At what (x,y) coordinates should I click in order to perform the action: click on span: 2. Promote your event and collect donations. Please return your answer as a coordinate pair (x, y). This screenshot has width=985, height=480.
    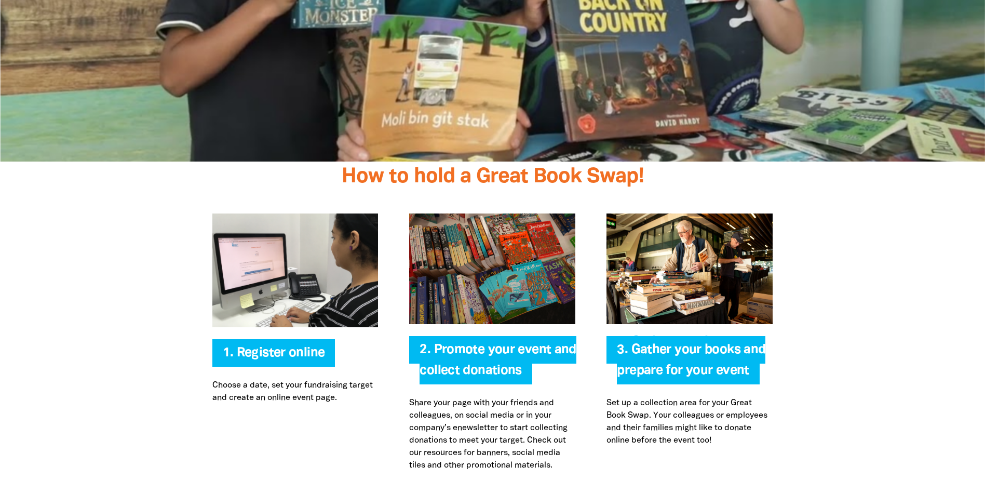
    Looking at the image, I should click on (498, 364).